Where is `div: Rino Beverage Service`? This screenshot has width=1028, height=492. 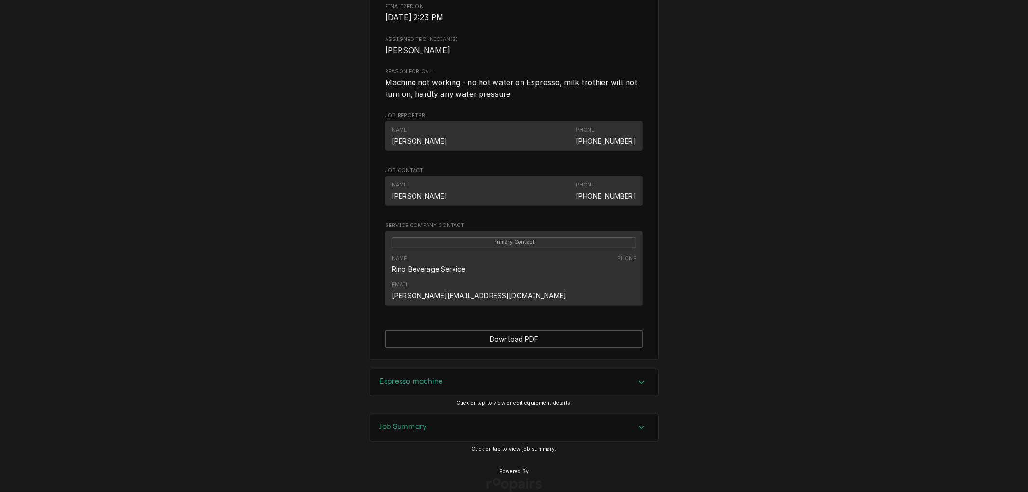 div: Rino Beverage Service is located at coordinates (429, 269).